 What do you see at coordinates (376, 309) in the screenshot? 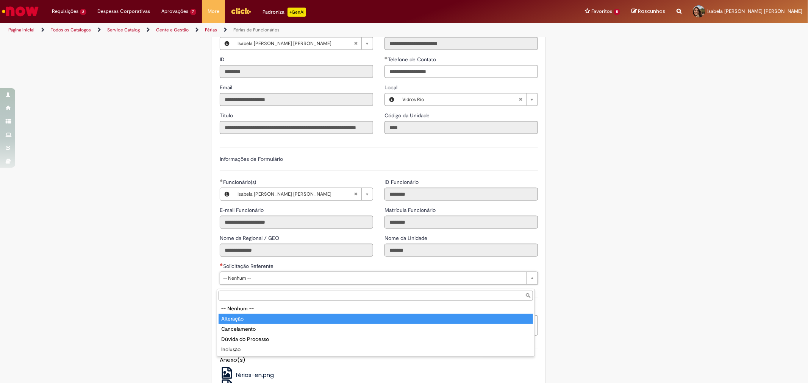
I see `div: -- Nenhum --` at bounding box center [376, 309].